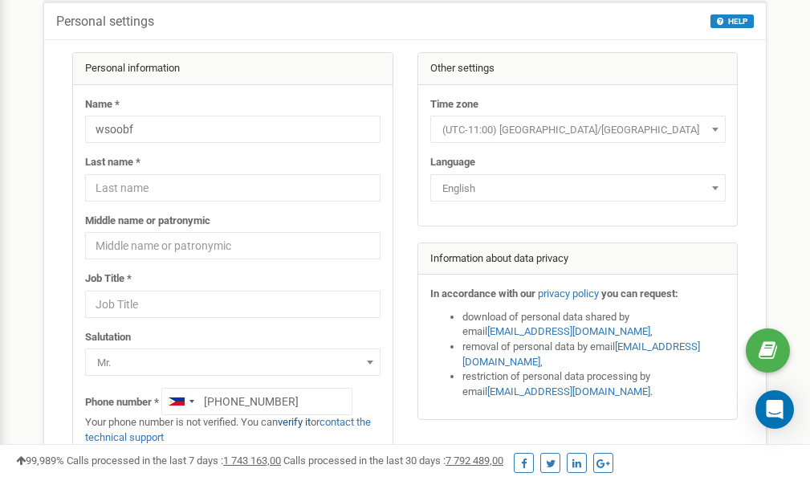 The image size is (810, 481). Describe the element at coordinates (108, 278) in the screenshot. I see `label: Job Title *` at that location.